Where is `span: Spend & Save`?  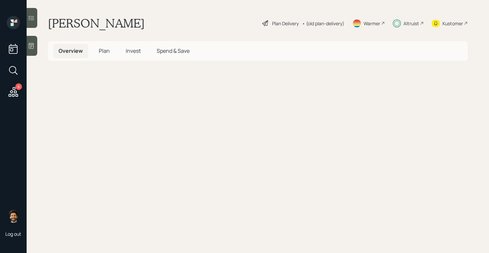 span: Spend & Save is located at coordinates (173, 51).